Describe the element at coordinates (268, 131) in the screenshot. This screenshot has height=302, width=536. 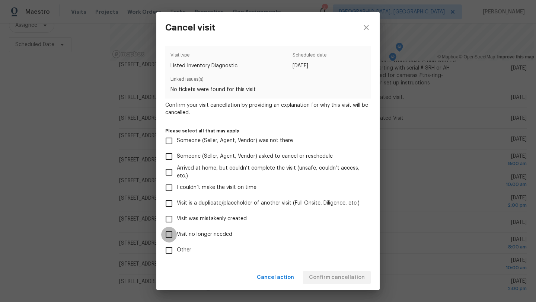
I see `label: Please select all that may apply` at that location.